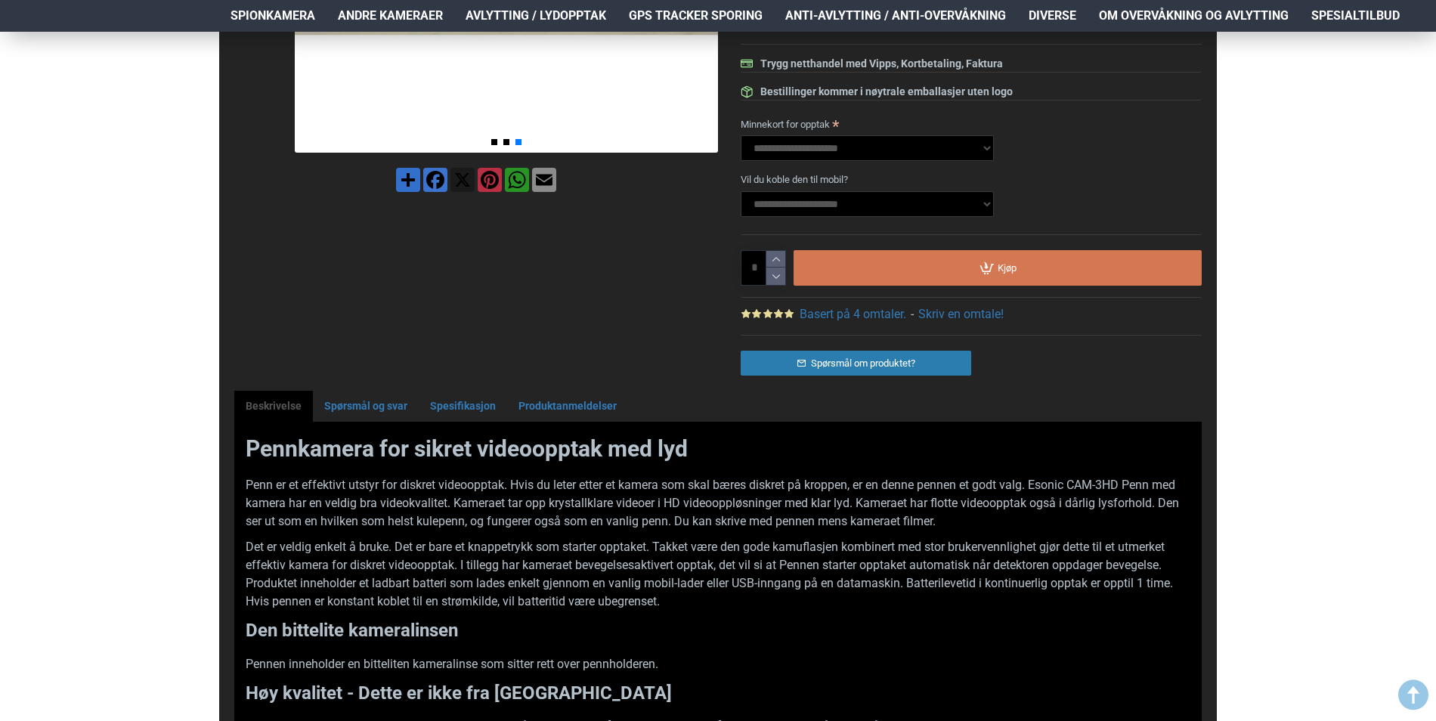 This screenshot has height=721, width=1436. I want to click on span: Spionkamera, so click(273, 16).